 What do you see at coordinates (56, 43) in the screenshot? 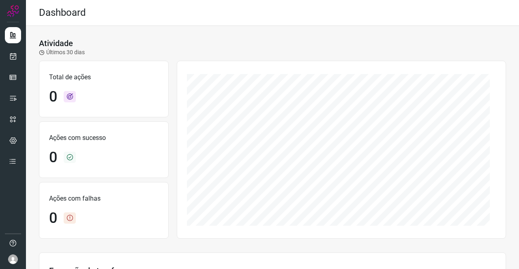
I see `h3: Atividade` at bounding box center [56, 43].